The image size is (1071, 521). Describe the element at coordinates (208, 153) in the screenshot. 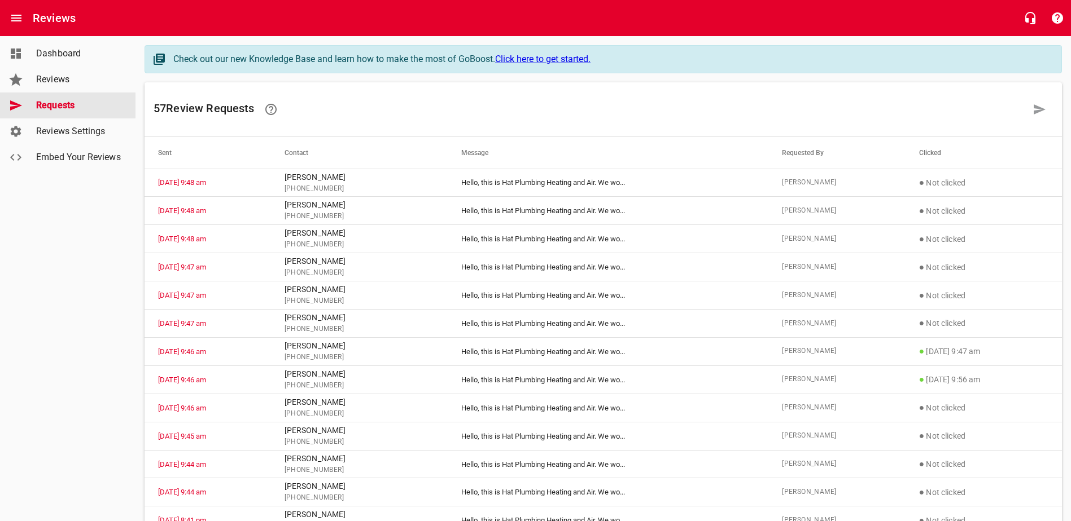

I see `th: Sent` at that location.